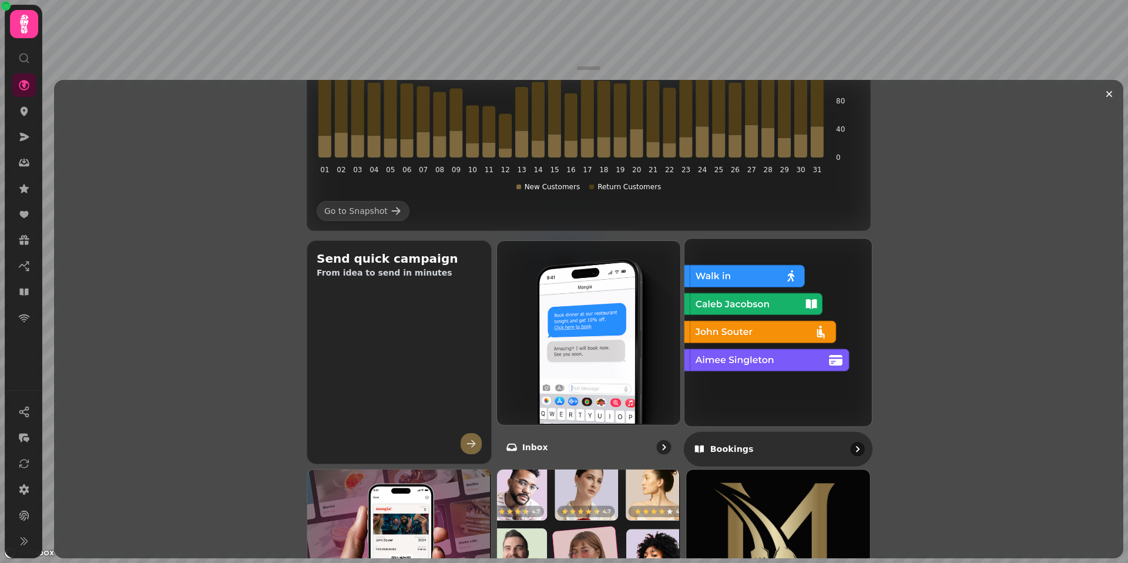 The width and height of the screenshot is (1128, 563). What do you see at coordinates (686, 170) in the screenshot?
I see `tspan: 23` at bounding box center [686, 170].